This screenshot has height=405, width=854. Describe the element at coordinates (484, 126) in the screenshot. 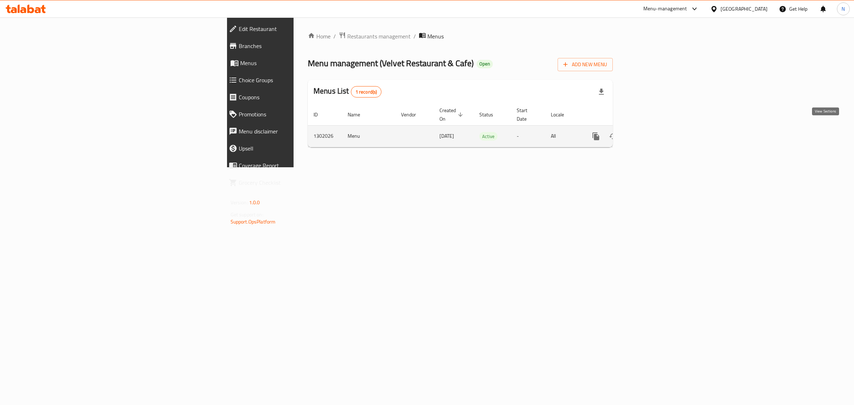

I see `table: enhanced table` at that location.